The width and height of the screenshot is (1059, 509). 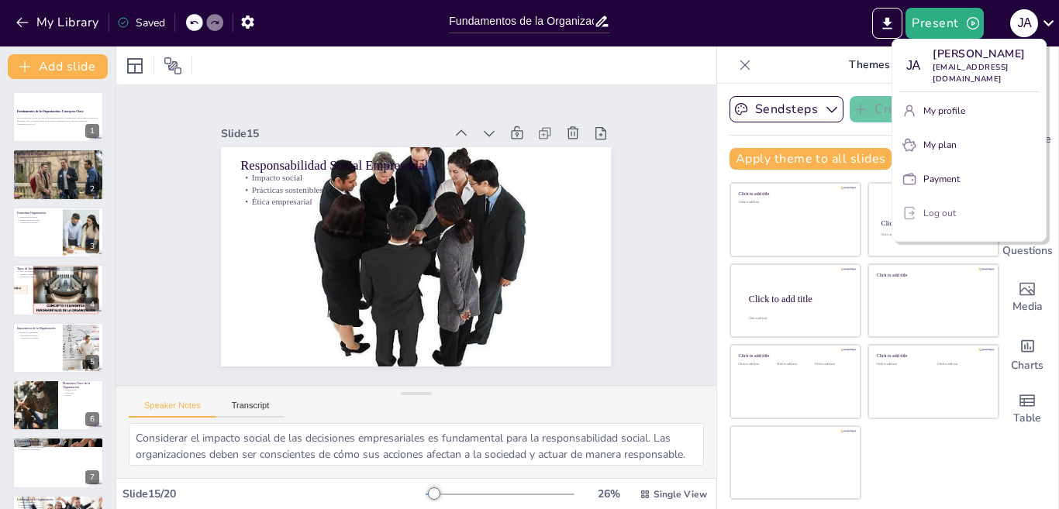 What do you see at coordinates (913, 66) in the screenshot?
I see `div: J A` at bounding box center [913, 66].